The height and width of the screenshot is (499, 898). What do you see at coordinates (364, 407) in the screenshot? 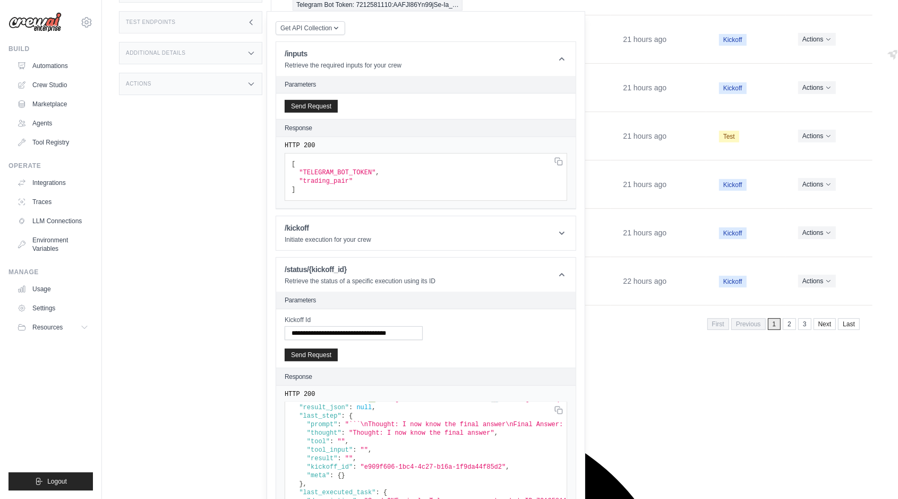
I see `span: null` at bounding box center [364, 407].